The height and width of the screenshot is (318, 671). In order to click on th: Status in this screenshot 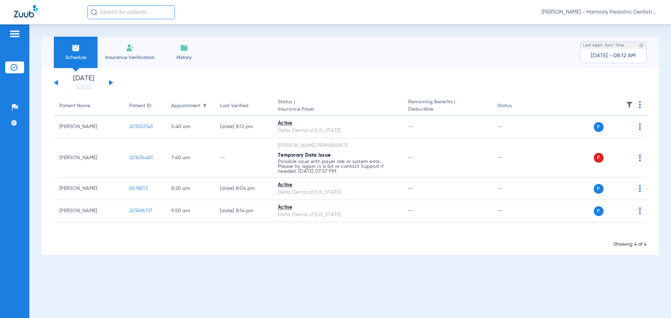, I will do `click(515, 106)`.